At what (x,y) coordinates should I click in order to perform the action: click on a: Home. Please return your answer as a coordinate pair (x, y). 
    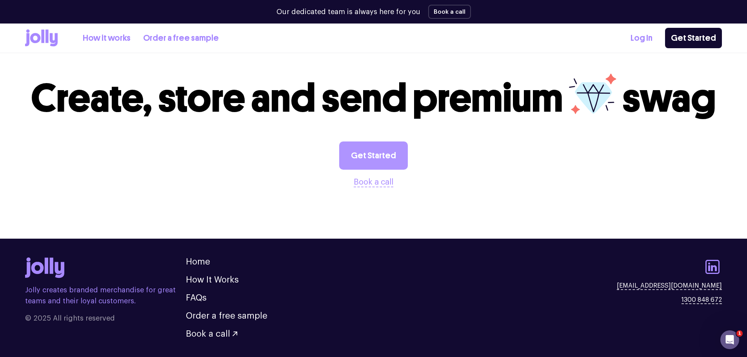
    Looking at the image, I should click on (198, 262).